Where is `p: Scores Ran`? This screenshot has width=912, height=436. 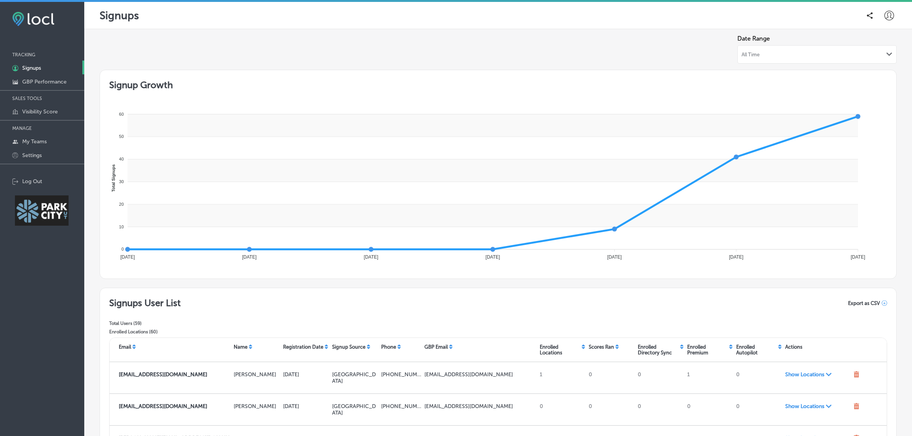 p: Scores Ran is located at coordinates (601, 347).